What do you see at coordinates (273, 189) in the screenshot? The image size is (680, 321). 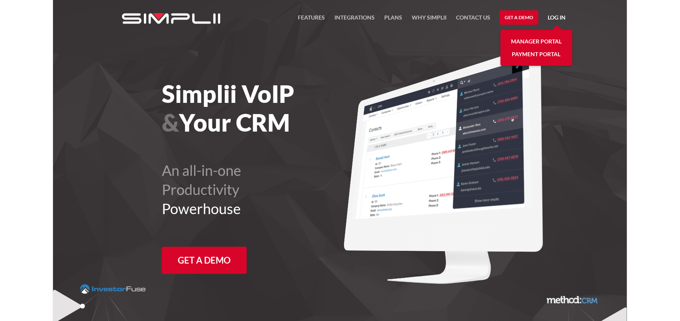 I see `h2: An all-in-one Productivity` at bounding box center [273, 189].